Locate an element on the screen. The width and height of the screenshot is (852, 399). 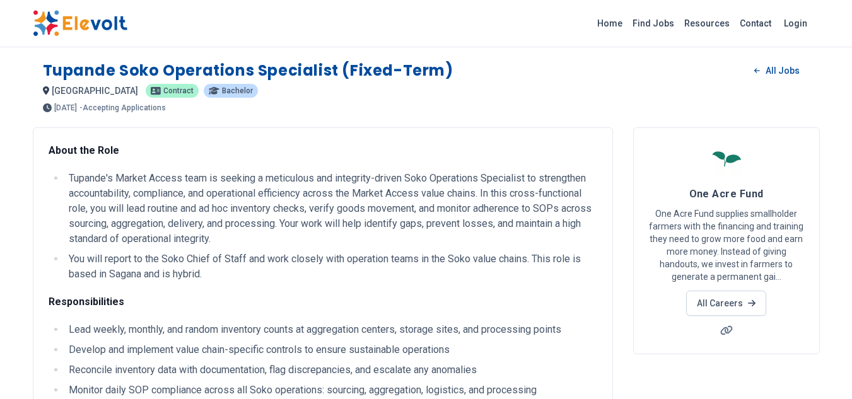
img: One Acre Fund is located at coordinates (727, 159).